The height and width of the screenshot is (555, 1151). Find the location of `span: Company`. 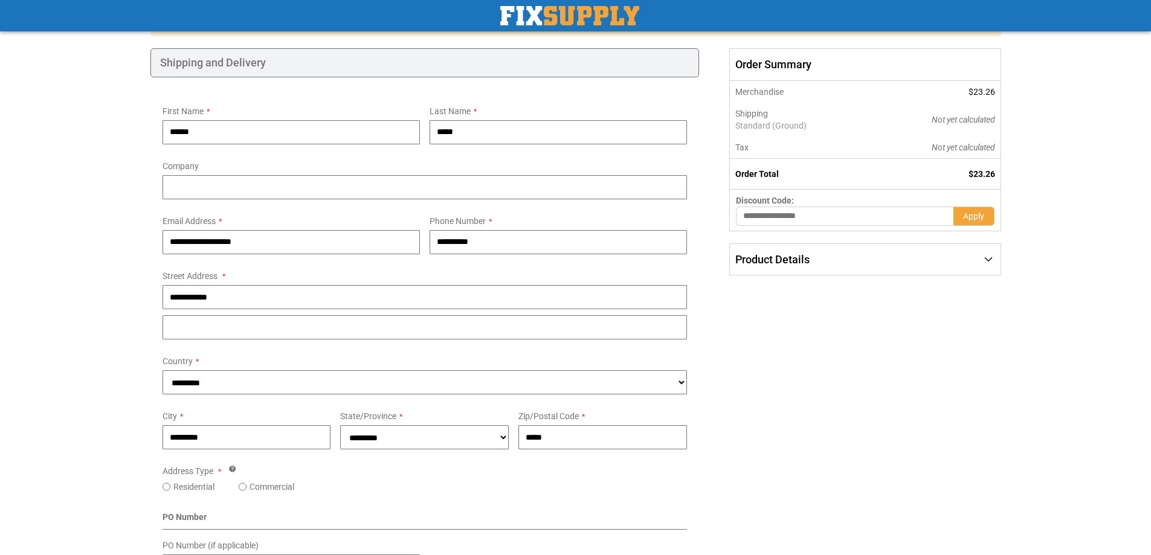

span: Company is located at coordinates (181, 166).